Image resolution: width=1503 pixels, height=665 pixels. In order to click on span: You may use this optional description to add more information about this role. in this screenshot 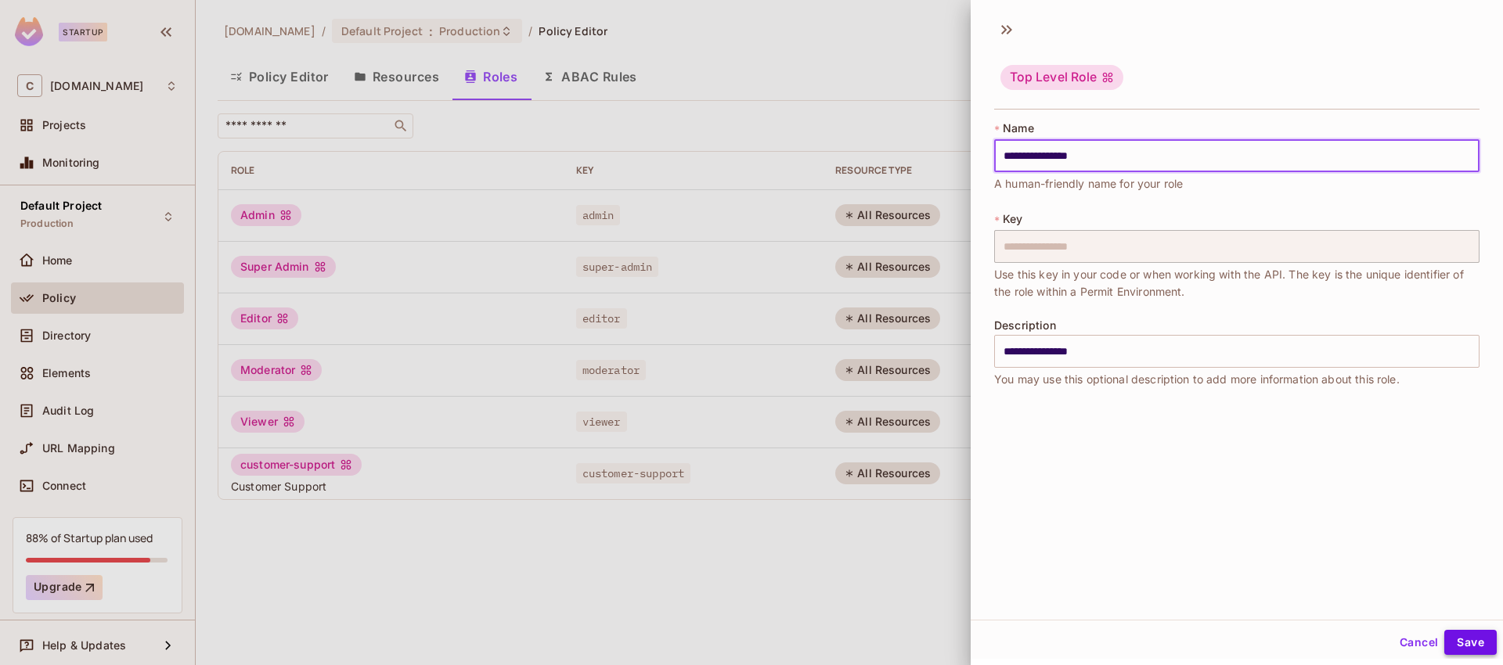, I will do `click(1197, 380)`.